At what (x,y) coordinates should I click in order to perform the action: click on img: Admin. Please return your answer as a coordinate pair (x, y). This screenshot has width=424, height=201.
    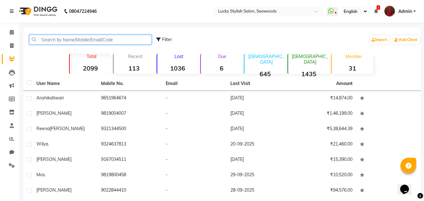
    Looking at the image, I should click on (389, 11).